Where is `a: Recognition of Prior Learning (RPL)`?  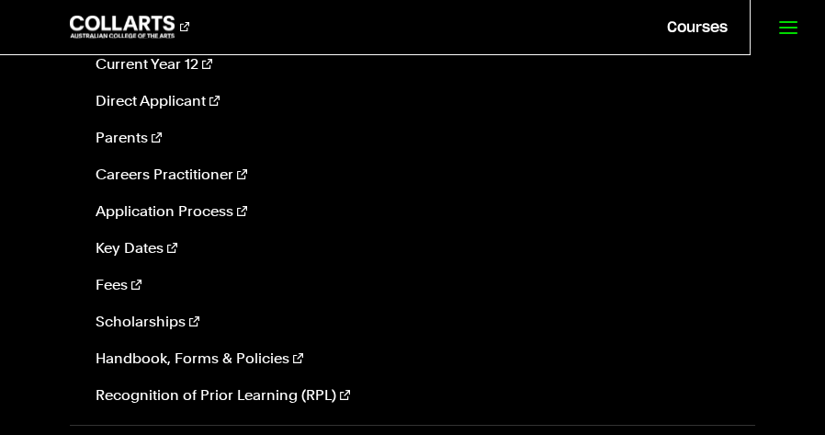 a: Recognition of Prior Learning (RPL) is located at coordinates (414, 395).